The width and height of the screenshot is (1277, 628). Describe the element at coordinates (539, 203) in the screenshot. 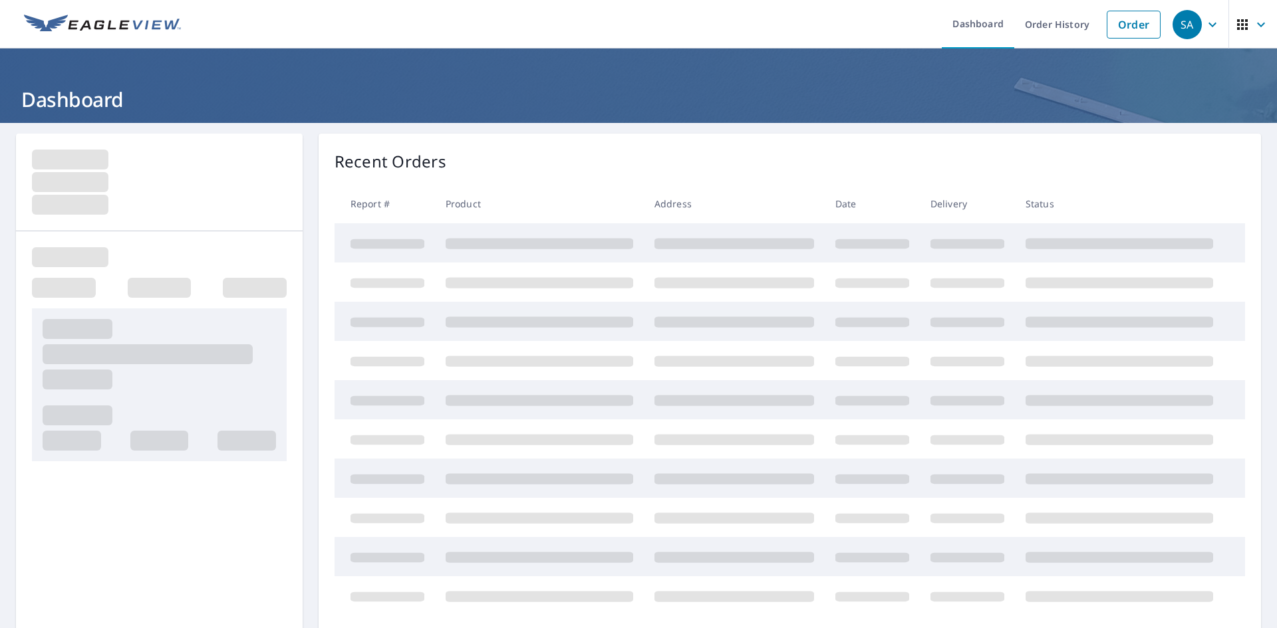

I see `th: Product` at that location.